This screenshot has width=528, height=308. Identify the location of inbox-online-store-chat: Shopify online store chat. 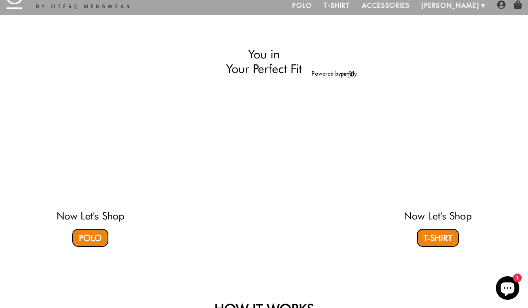
(507, 289).